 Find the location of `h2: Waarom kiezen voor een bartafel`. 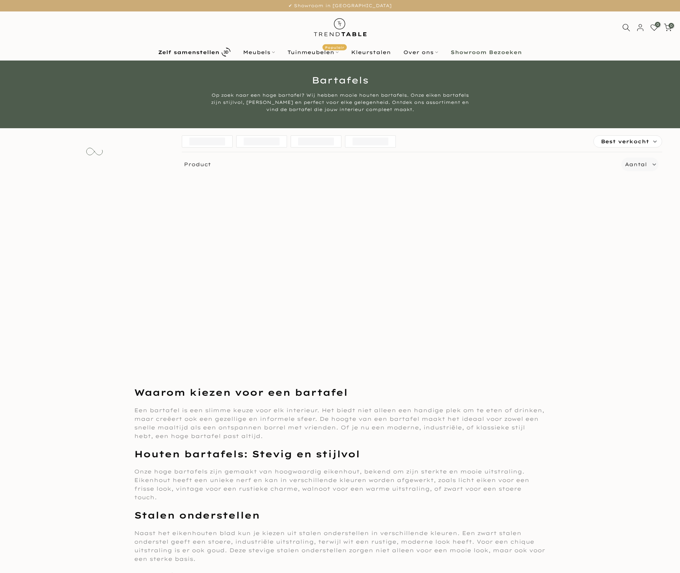

h2: Waarom kiezen voor een bartafel is located at coordinates (340, 392).